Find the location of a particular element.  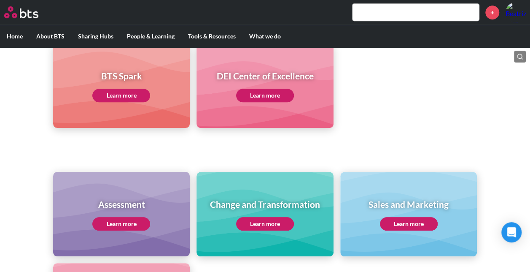

label: Sharing Hubs is located at coordinates (96, 36).